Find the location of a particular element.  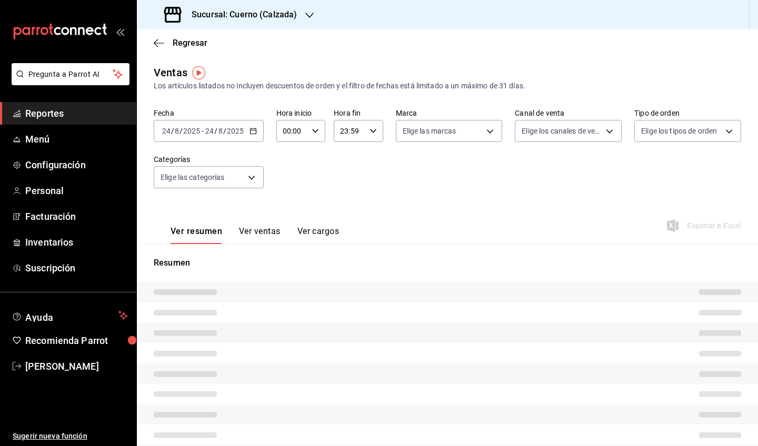

label: Canal de venta is located at coordinates (568, 113).